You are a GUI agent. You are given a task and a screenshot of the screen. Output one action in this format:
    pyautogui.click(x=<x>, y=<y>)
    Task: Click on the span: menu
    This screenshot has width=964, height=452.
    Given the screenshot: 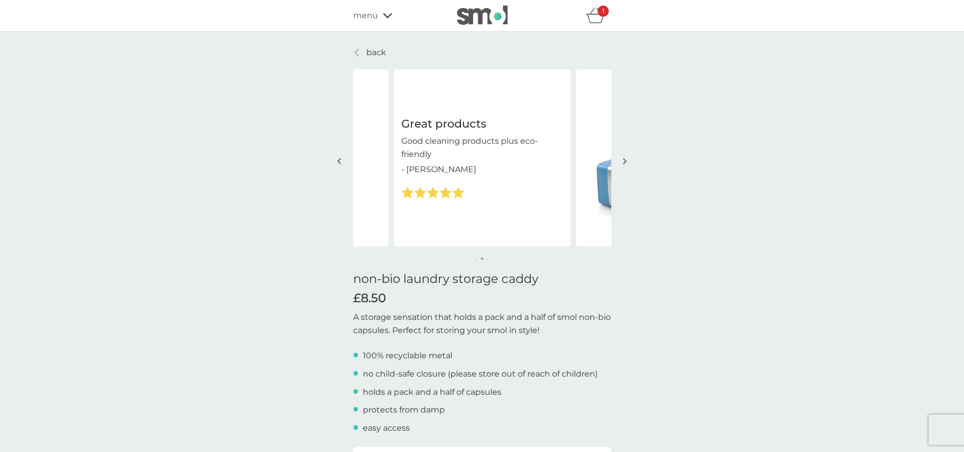 What is the action you would take?
    pyautogui.click(x=365, y=16)
    